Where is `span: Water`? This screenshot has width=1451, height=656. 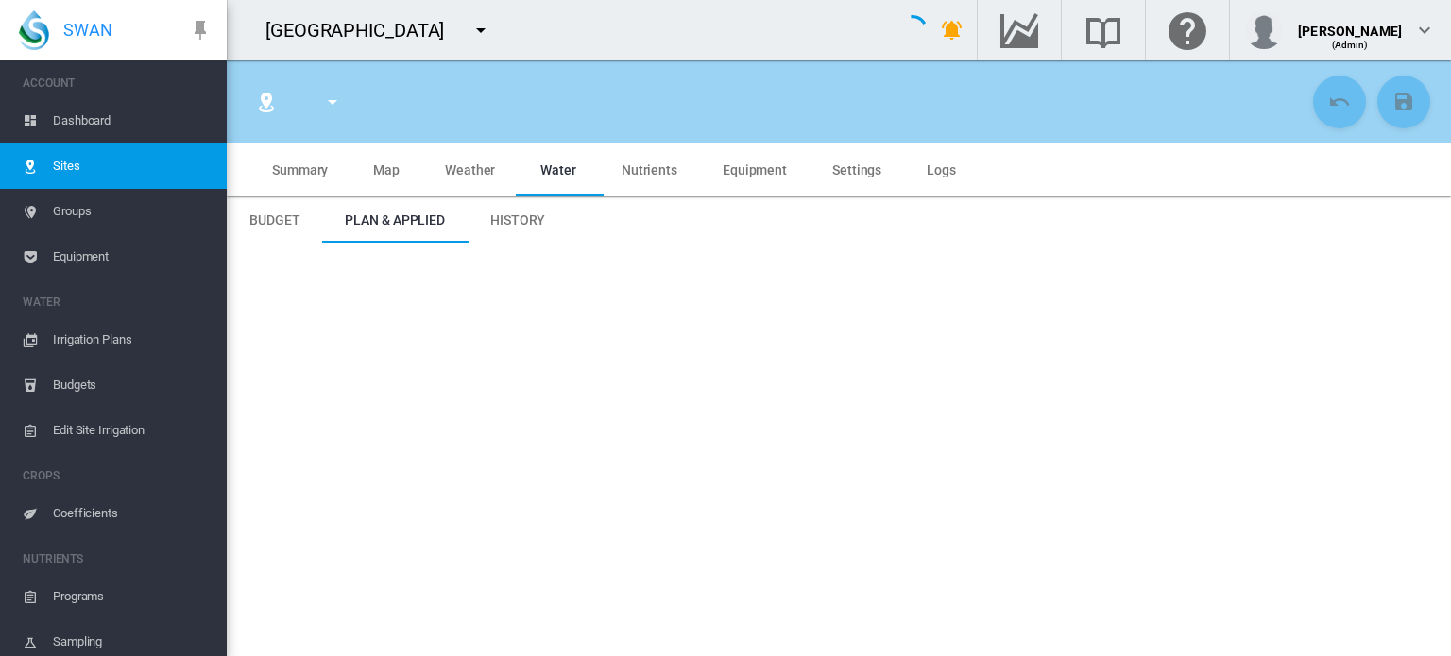 span: Water is located at coordinates (558, 170).